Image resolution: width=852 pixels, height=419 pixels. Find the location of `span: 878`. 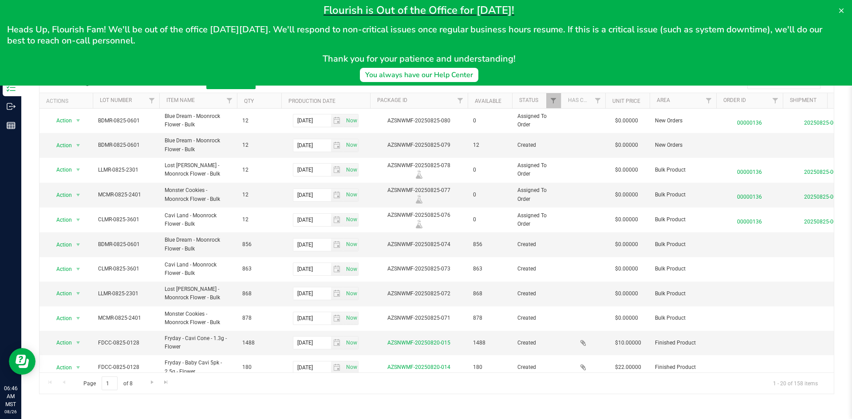

span: 878 is located at coordinates (259, 318).